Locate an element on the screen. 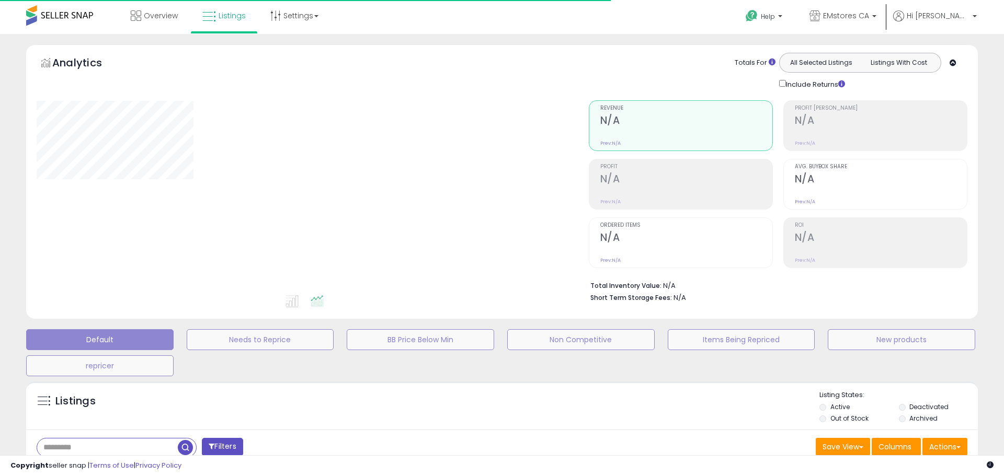 This screenshot has height=476, width=1004. span: N/A is located at coordinates (680, 297).